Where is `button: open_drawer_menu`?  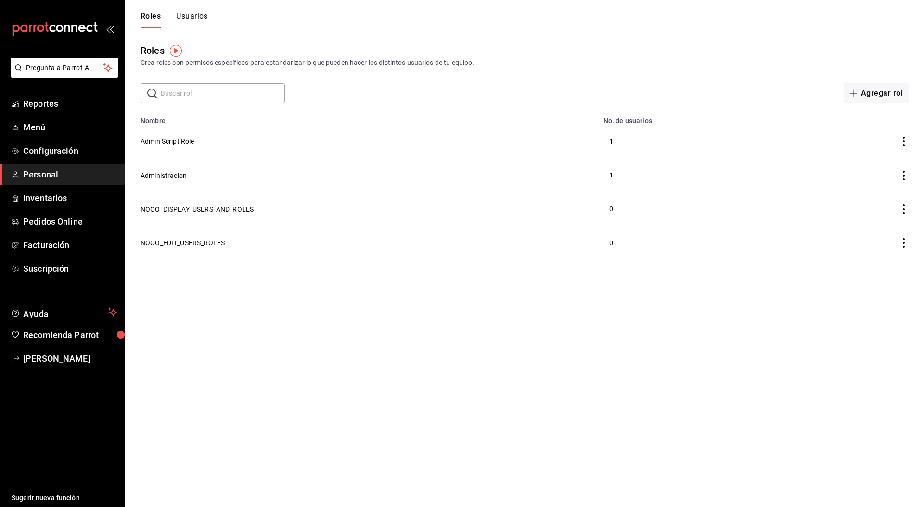 button: open_drawer_menu is located at coordinates (110, 29).